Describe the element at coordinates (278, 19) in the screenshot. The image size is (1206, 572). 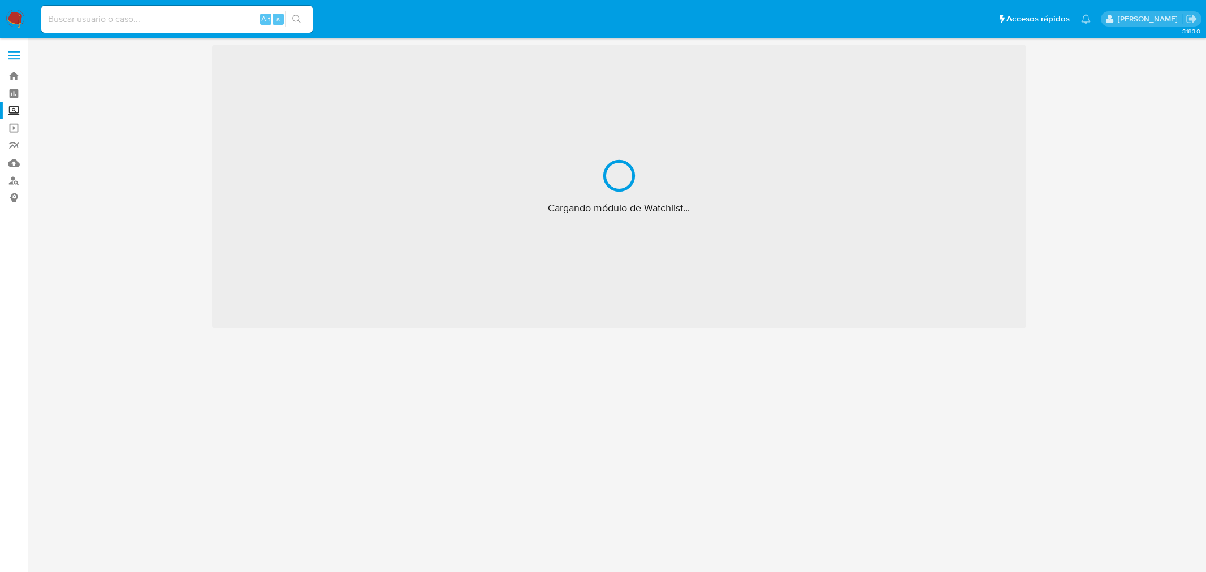
I see `span: s` at that location.